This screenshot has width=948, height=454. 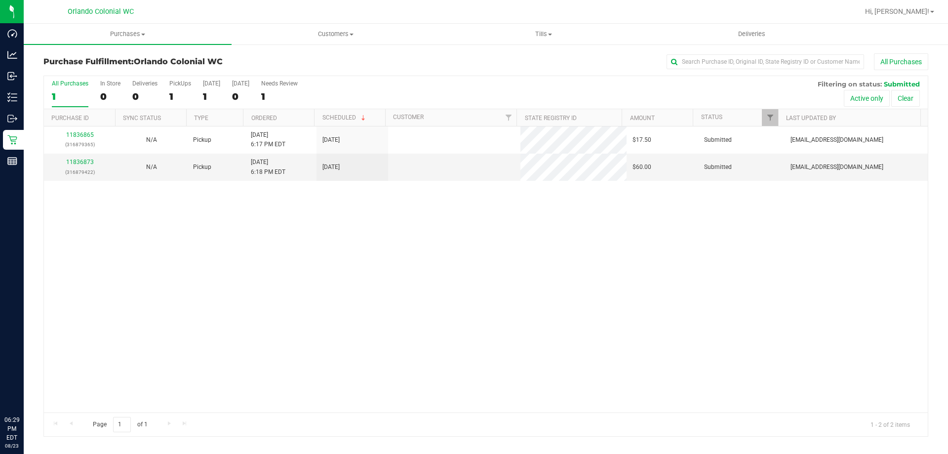 What do you see at coordinates (12, 140) in the screenshot?
I see `inline-svg: Retail` at bounding box center [12, 140].